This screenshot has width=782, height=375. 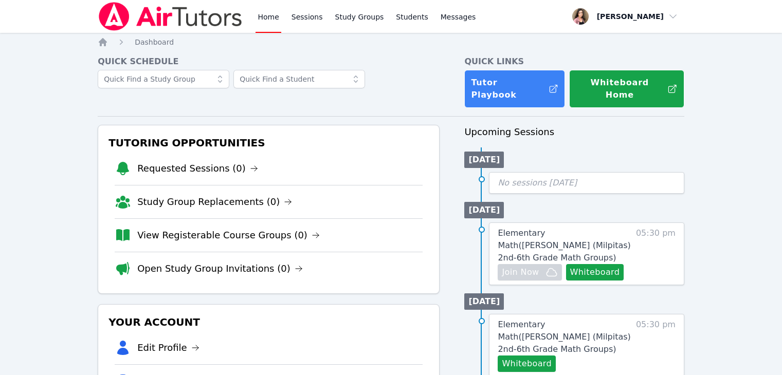 I want to click on h3: Tutoring Opportunities, so click(x=268, y=143).